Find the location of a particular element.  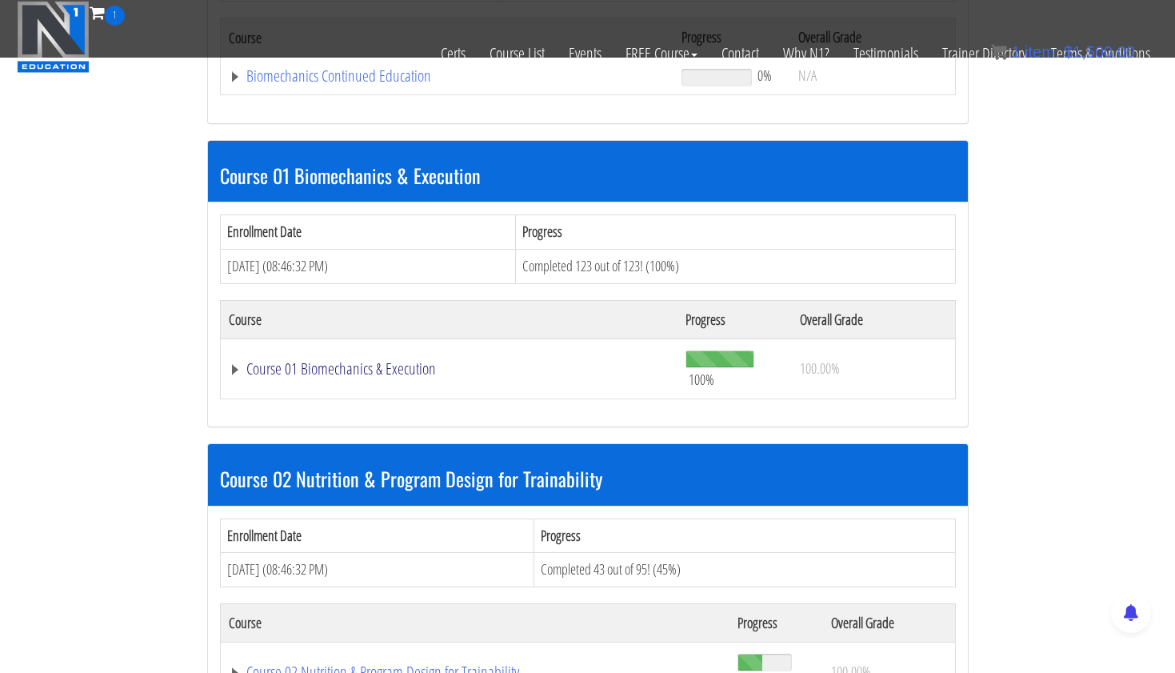

a: Certs is located at coordinates (453, 54).